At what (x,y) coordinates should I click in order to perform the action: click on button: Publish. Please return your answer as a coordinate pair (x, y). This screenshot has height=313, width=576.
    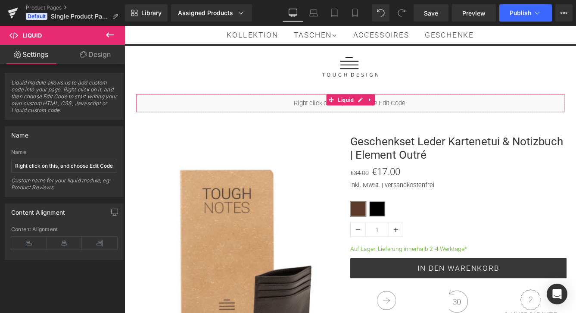
    Looking at the image, I should click on (526, 13).